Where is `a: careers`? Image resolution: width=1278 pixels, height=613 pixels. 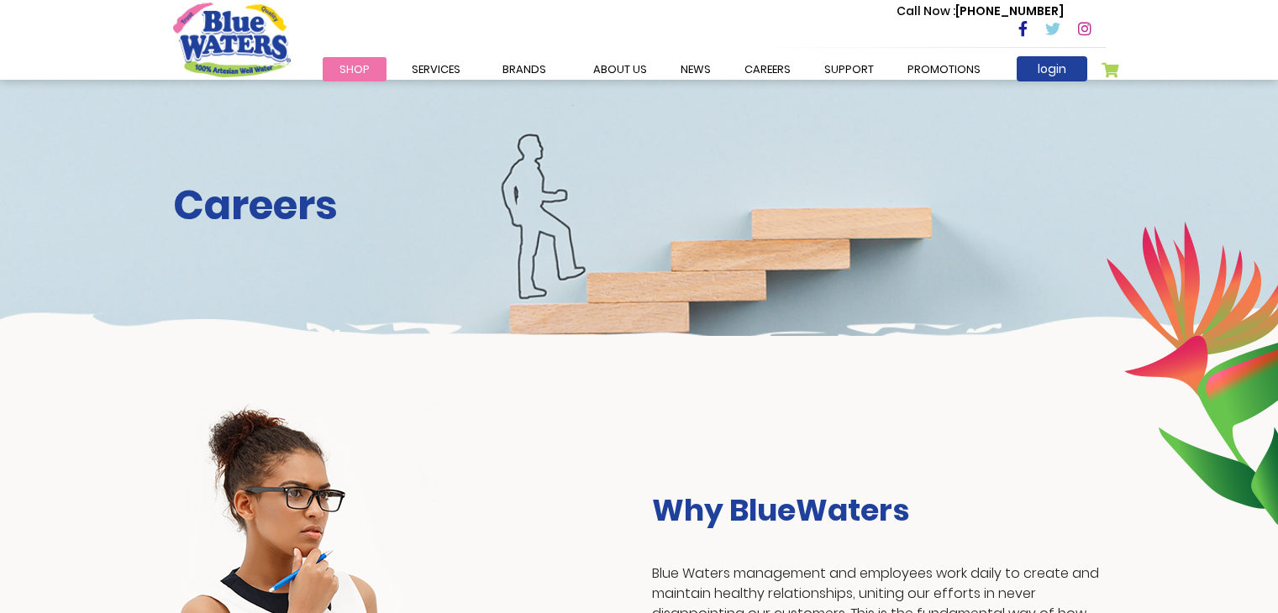 a: careers is located at coordinates (767, 69).